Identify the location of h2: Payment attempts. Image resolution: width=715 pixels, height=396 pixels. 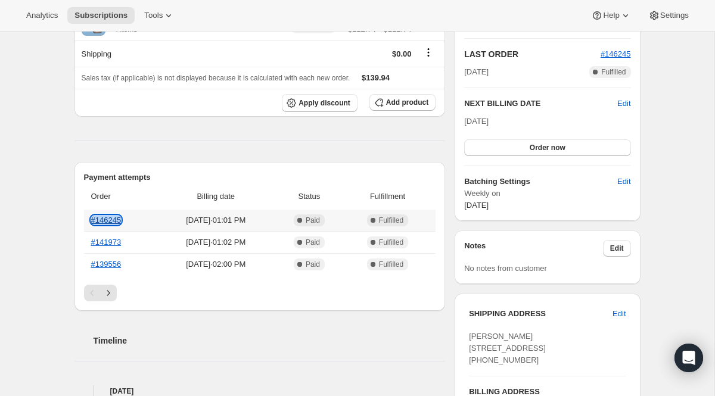
(260, 177).